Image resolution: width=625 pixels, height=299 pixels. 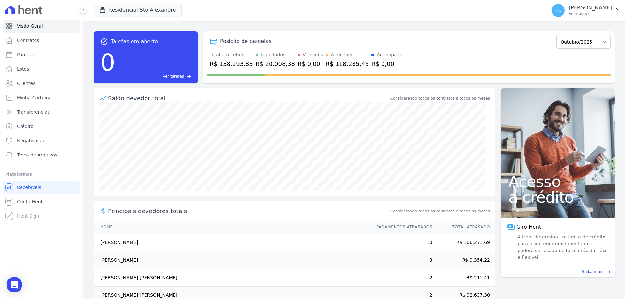 What do you see at coordinates (389, 55) in the screenshot?
I see `div: Antecipado` at bounding box center [389, 55].